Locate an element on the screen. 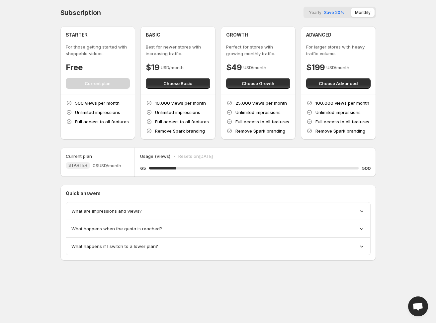 This screenshot has width=436, height=323. p: For larger stores with heavy traffic volume. is located at coordinates (339, 50).